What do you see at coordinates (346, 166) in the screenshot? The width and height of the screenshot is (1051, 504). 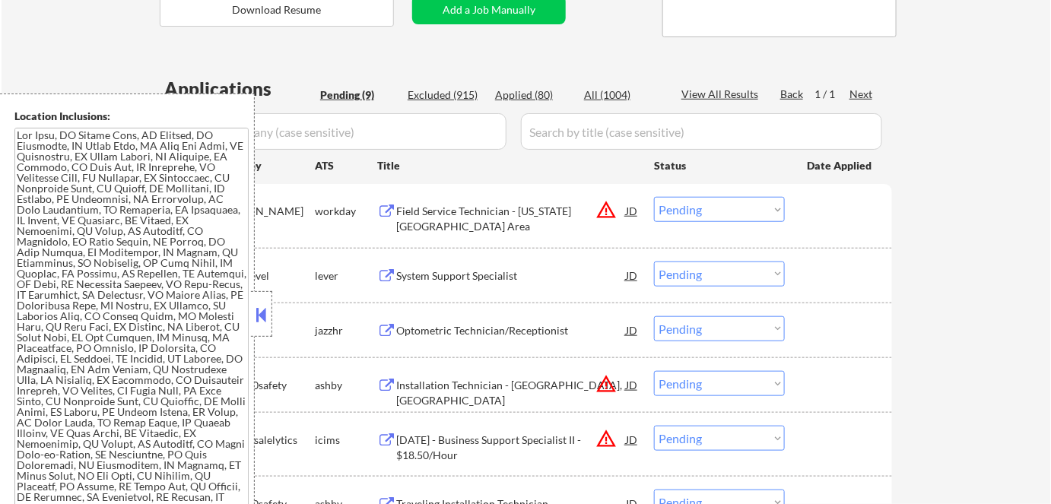 I see `div: ATS` at bounding box center [346, 166].